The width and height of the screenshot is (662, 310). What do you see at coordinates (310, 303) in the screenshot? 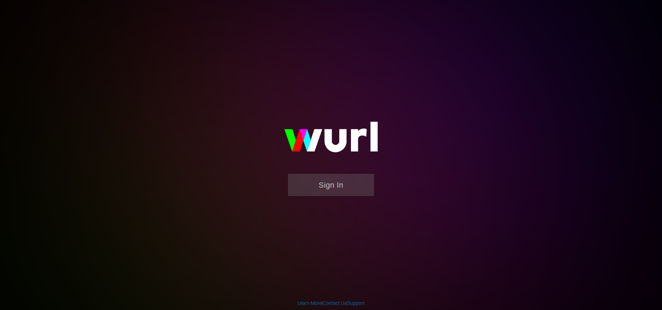
I see `a: Learn More` at bounding box center [310, 303].